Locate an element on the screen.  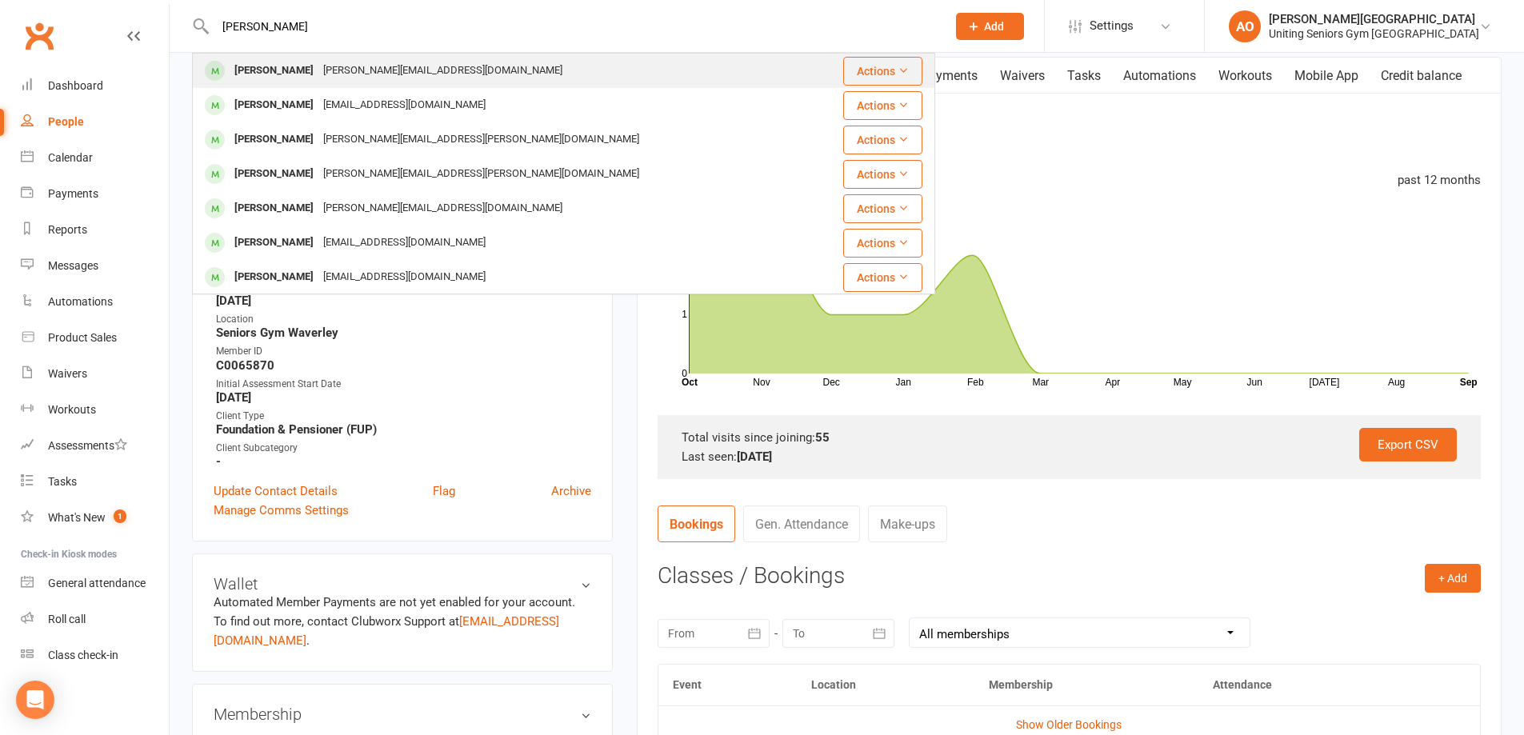
button: Add is located at coordinates (990, 26).